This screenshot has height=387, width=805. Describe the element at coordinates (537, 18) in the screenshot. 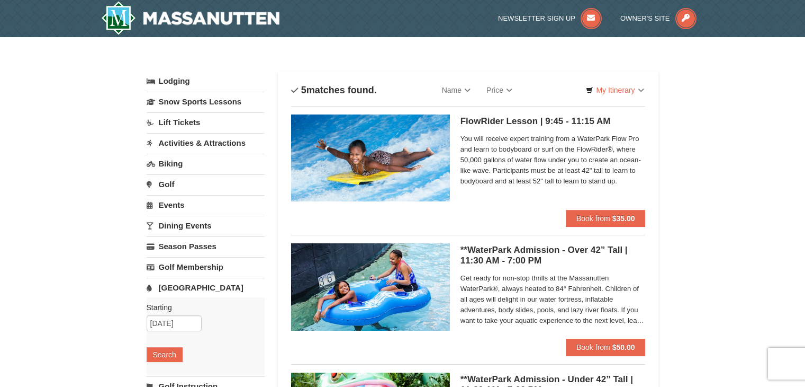

I see `span: Newsletter Sign Up` at that location.